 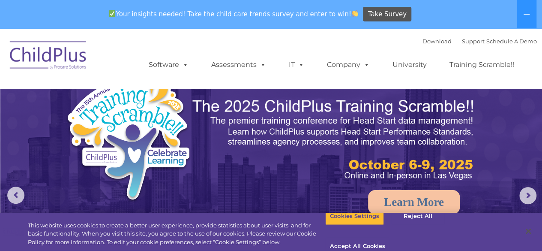 What do you see at coordinates (481, 65) in the screenshot?
I see `a: Training Scramble!!` at bounding box center [481, 65].